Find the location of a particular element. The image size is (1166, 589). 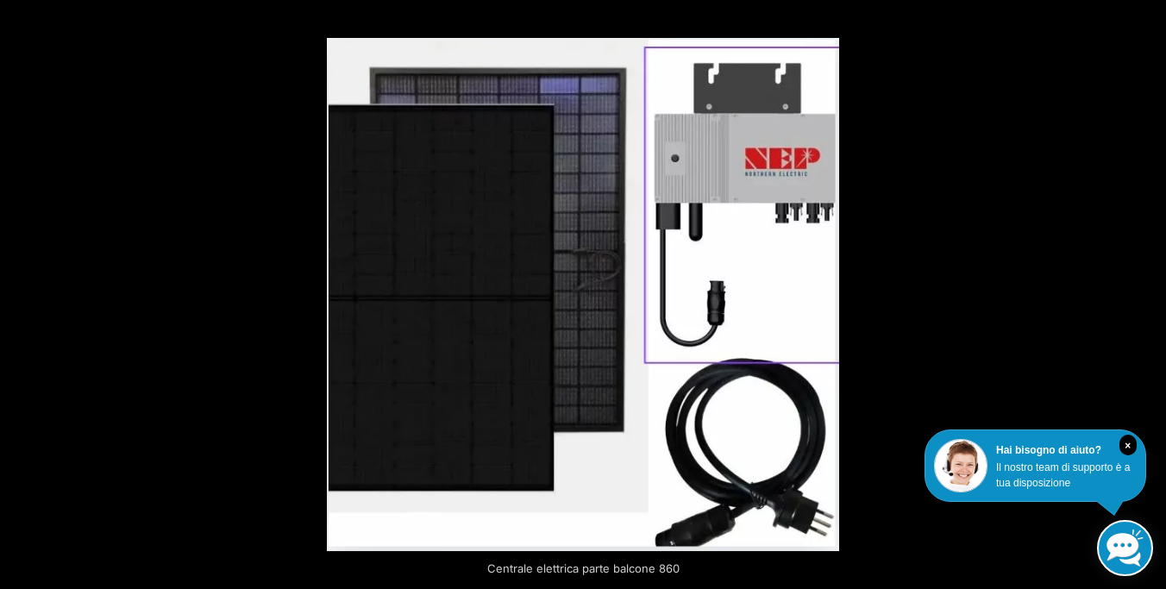

font: Centrale elettrica parte balcone 860 is located at coordinates (583, 568).